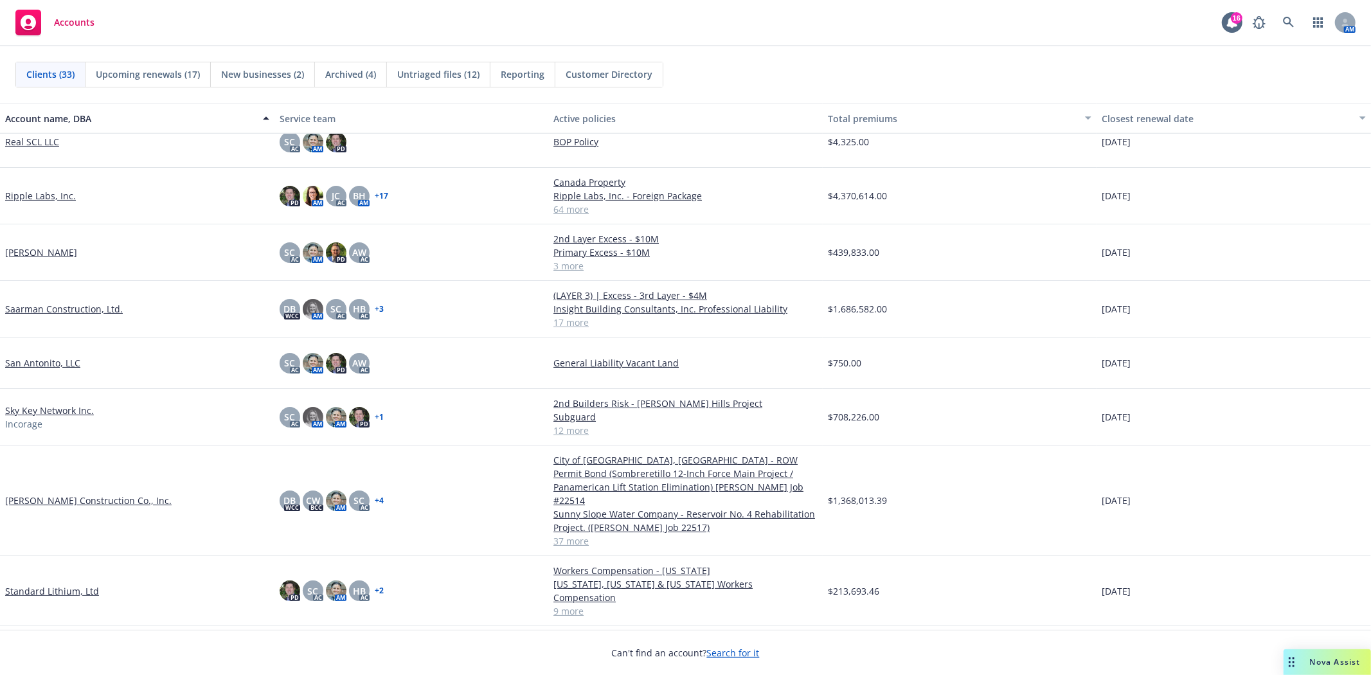 The image size is (1371, 675). What do you see at coordinates (50, 74) in the screenshot?
I see `span: Clients (33)` at bounding box center [50, 74].